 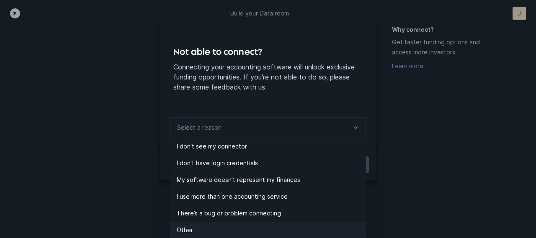 What do you see at coordinates (268, 52) in the screenshot?
I see `h4: Not able to connect?` at bounding box center [268, 52].